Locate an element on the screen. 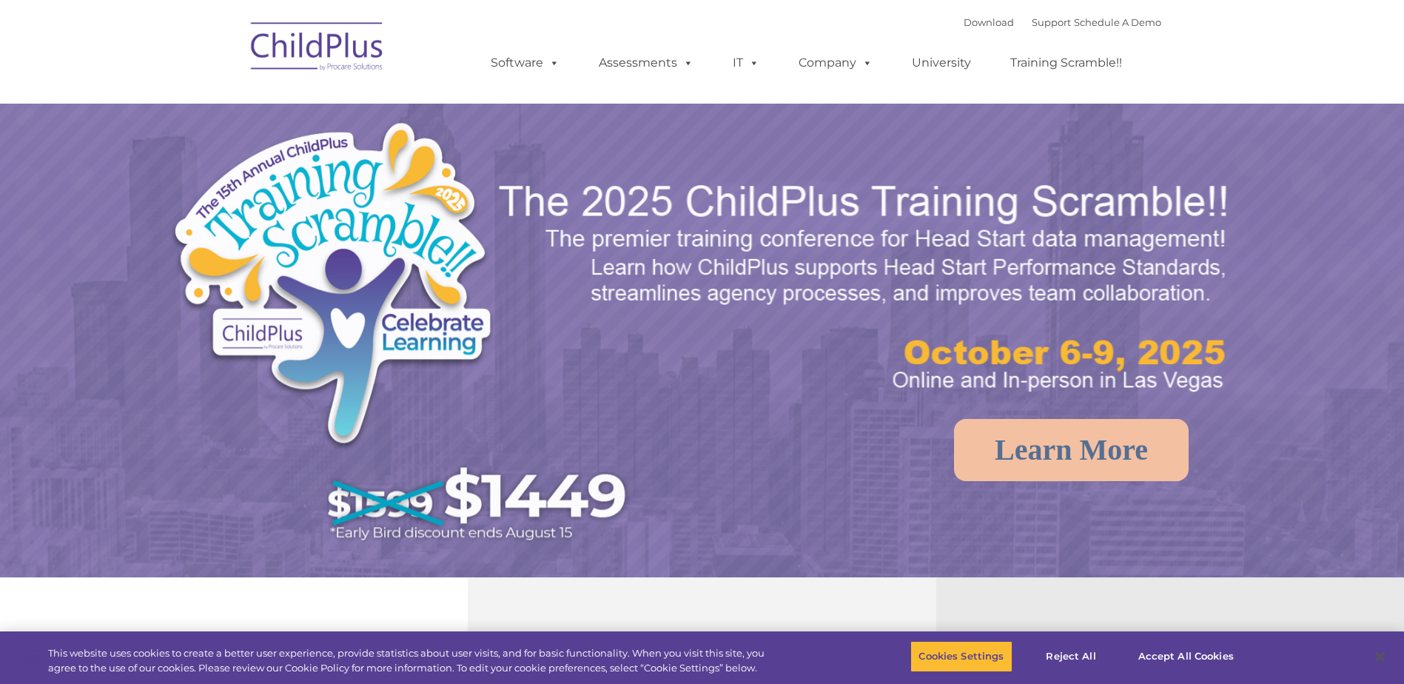 The height and width of the screenshot is (684, 1404). button: Close is located at coordinates (1381, 657).